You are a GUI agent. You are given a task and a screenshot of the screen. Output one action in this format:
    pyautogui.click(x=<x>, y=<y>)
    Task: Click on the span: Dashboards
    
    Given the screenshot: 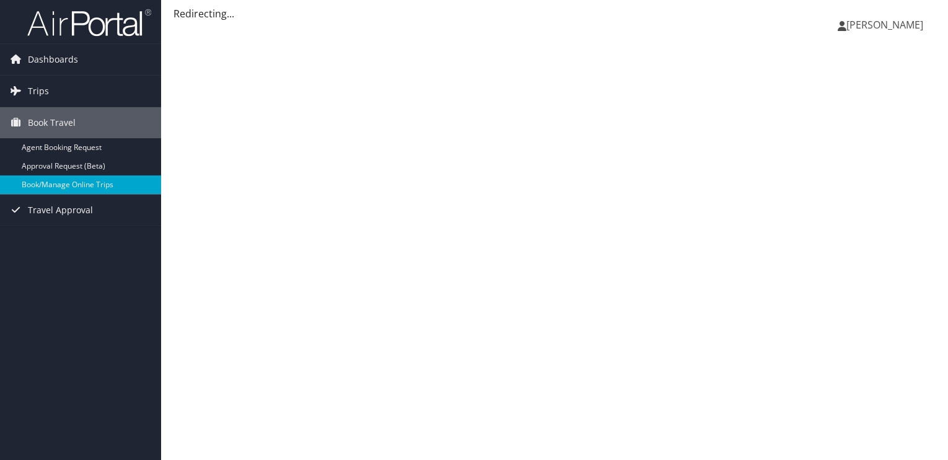 What is the action you would take?
    pyautogui.click(x=53, y=59)
    